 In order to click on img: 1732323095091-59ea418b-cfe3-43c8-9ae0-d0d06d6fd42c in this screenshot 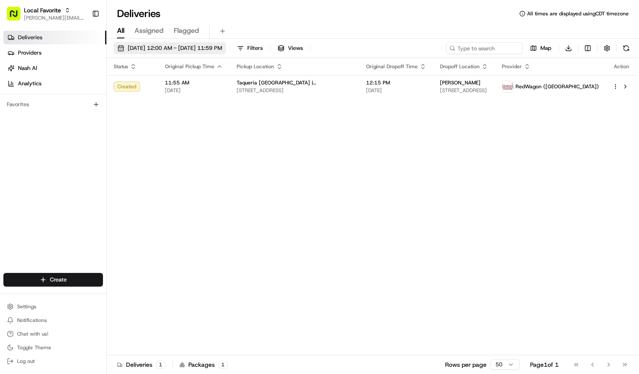, I will do `click(26, 89)`.